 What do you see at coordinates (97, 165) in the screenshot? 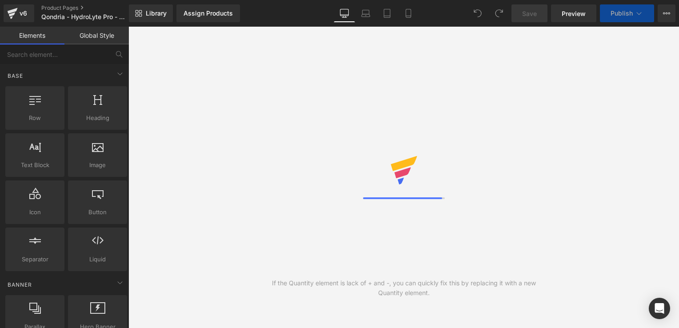
I see `span: Image` at bounding box center [97, 165].